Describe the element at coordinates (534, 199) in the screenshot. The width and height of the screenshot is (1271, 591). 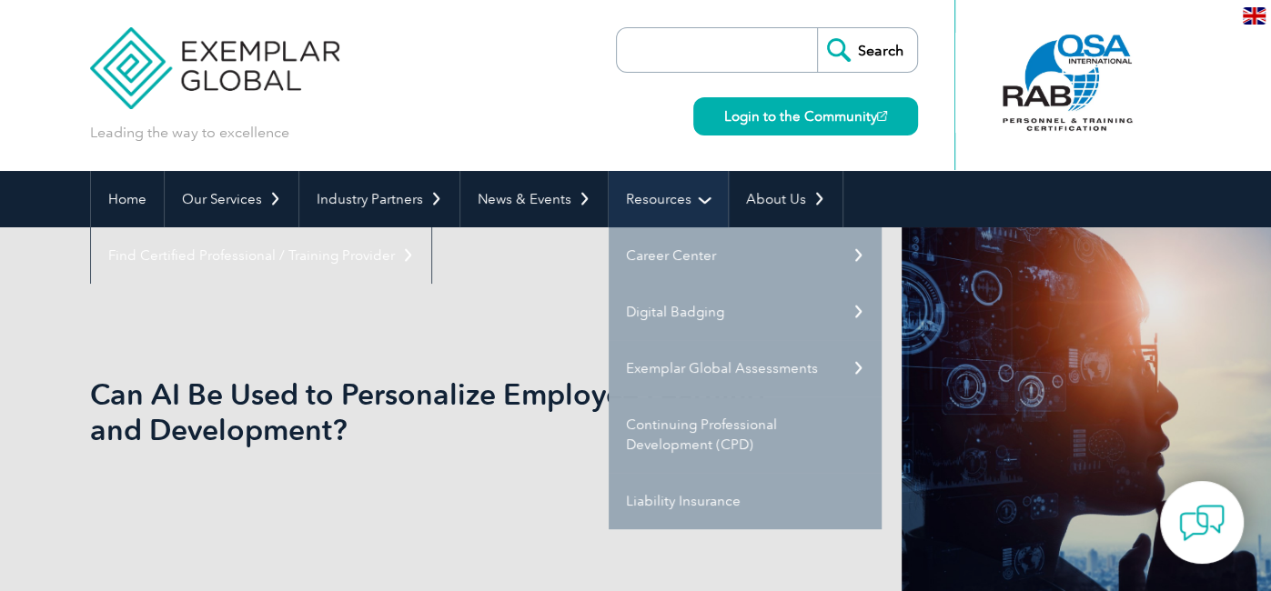
I see `a: News & Events` at that location.